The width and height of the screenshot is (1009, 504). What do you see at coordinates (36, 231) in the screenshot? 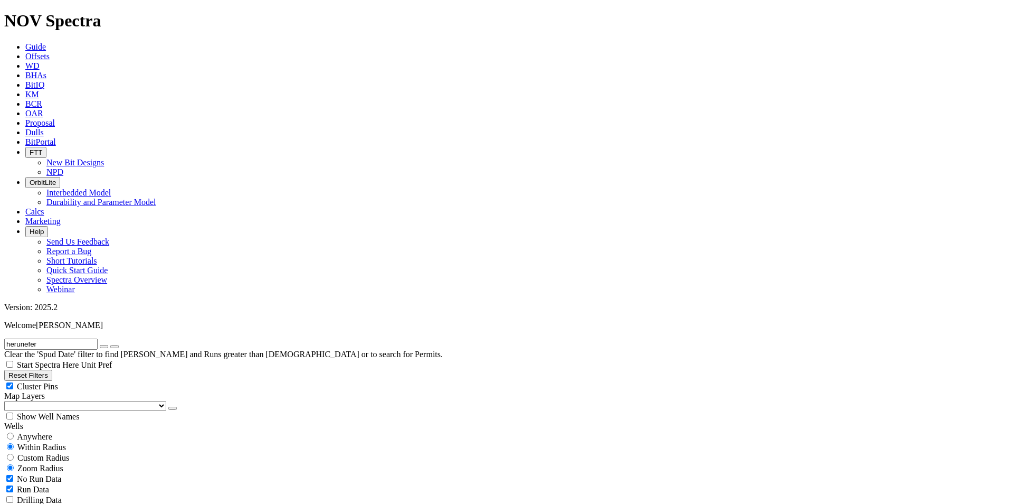
I see `span: Help` at bounding box center [36, 231].